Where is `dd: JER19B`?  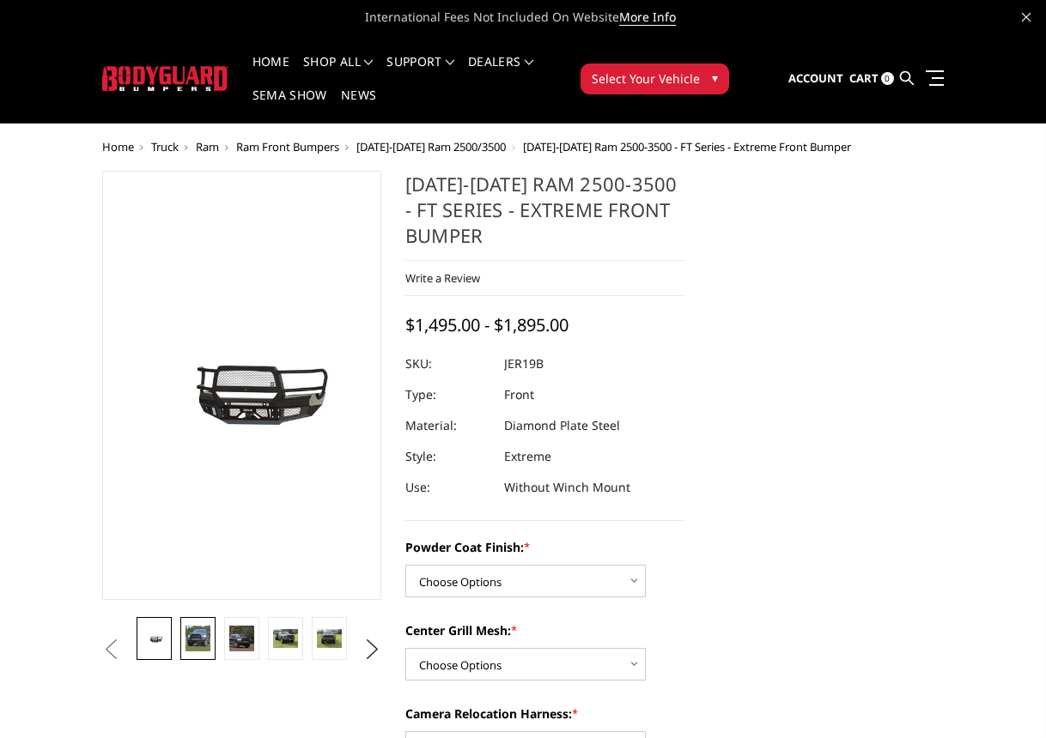 dd: JER19B is located at coordinates (524, 364).